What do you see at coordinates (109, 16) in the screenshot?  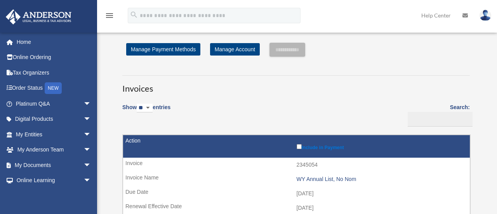 I see `i: menu` at bounding box center [109, 16].